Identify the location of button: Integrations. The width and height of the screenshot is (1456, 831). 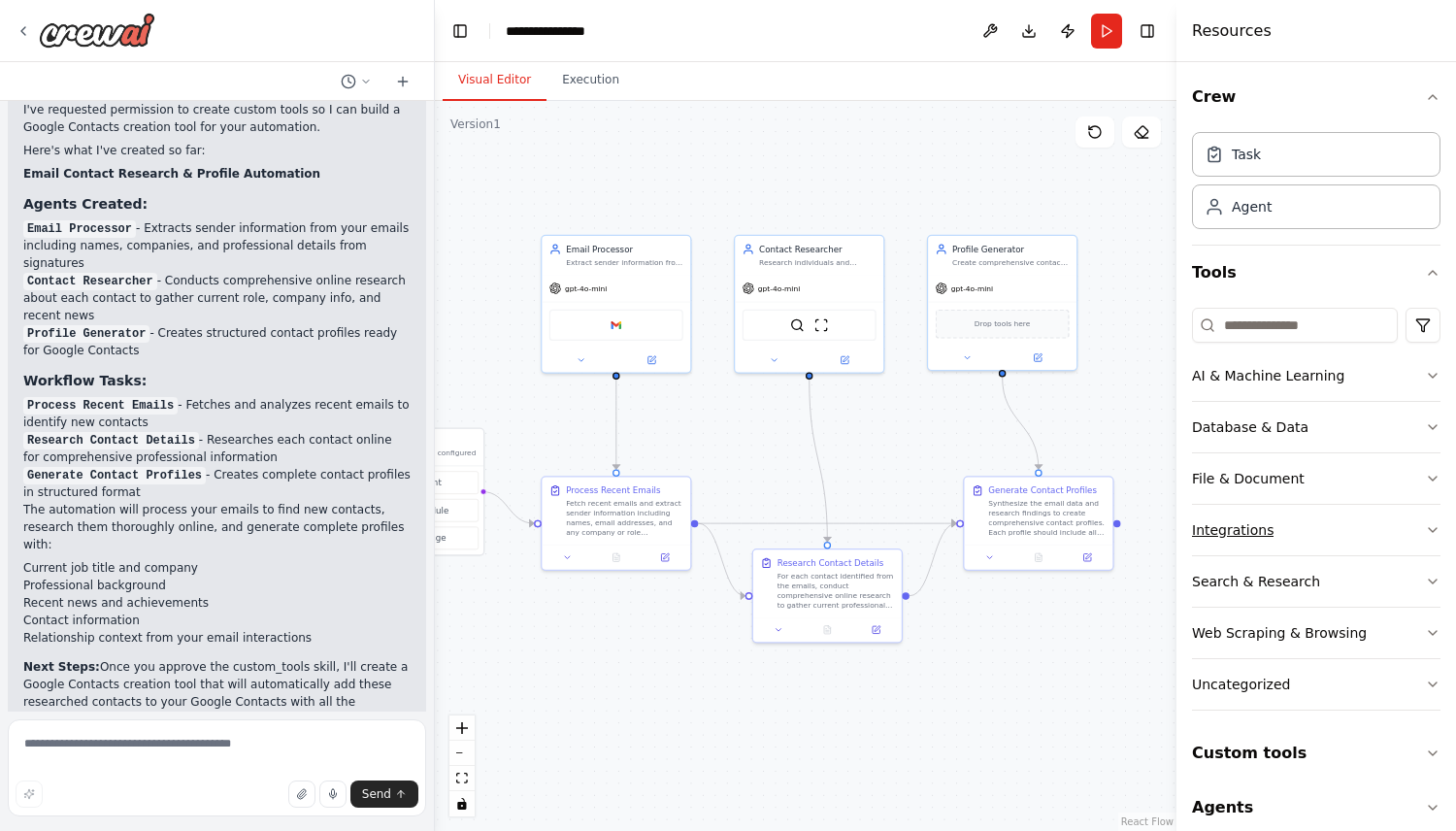
(1316, 529).